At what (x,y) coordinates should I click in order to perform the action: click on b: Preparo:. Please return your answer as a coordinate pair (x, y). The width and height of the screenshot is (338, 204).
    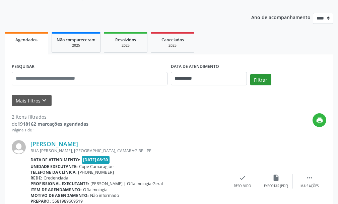
    Looking at the image, I should click on (41, 201).